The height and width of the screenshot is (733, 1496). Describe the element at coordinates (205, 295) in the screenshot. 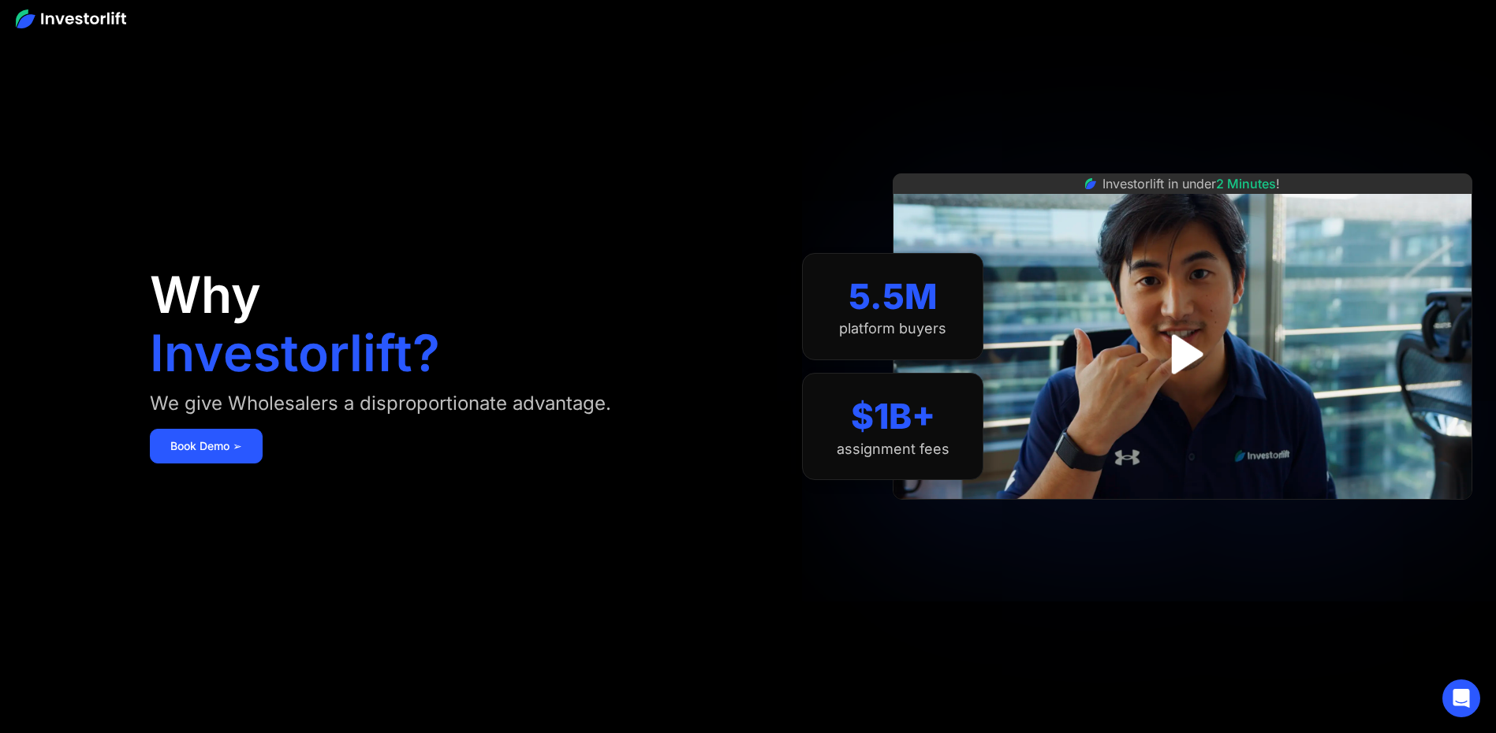

I see `h1: Why` at that location.